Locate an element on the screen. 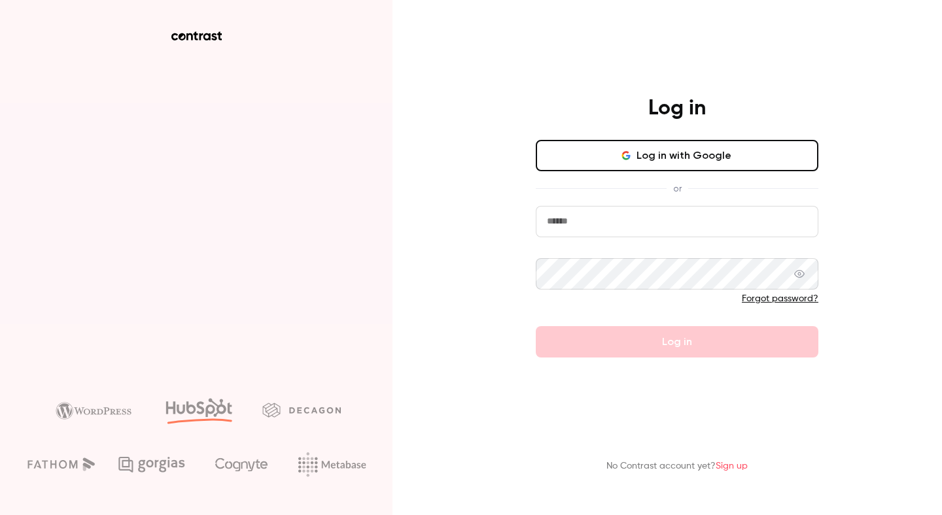 Image resolution: width=942 pixels, height=515 pixels. span: or is located at coordinates (677, 188).